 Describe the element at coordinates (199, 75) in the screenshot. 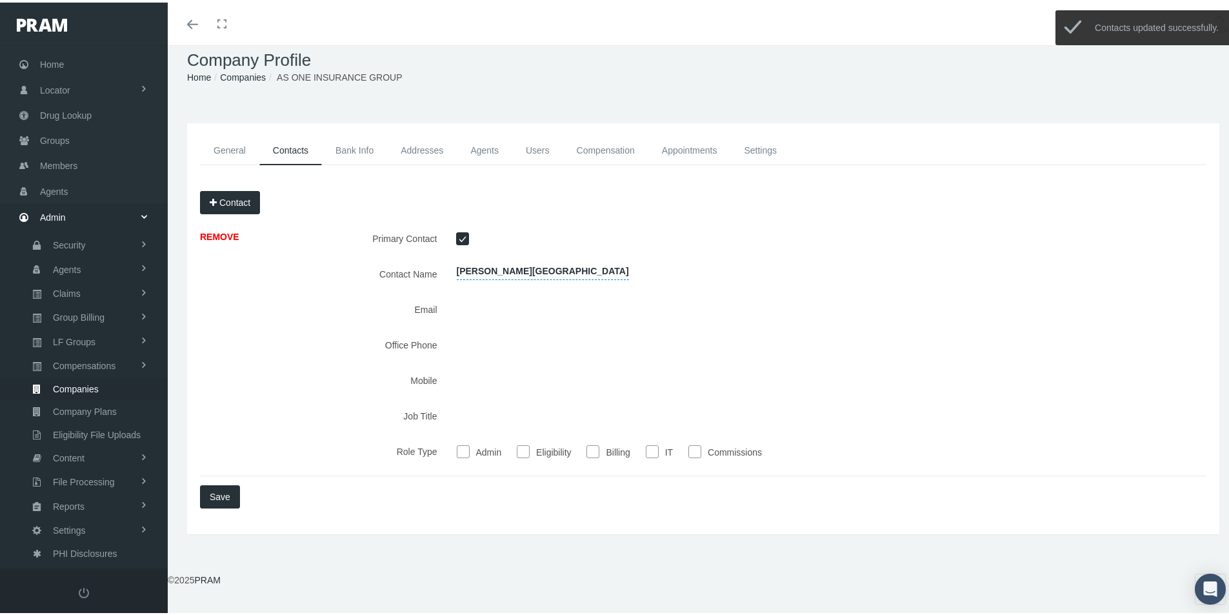

I see `a: Home` at that location.